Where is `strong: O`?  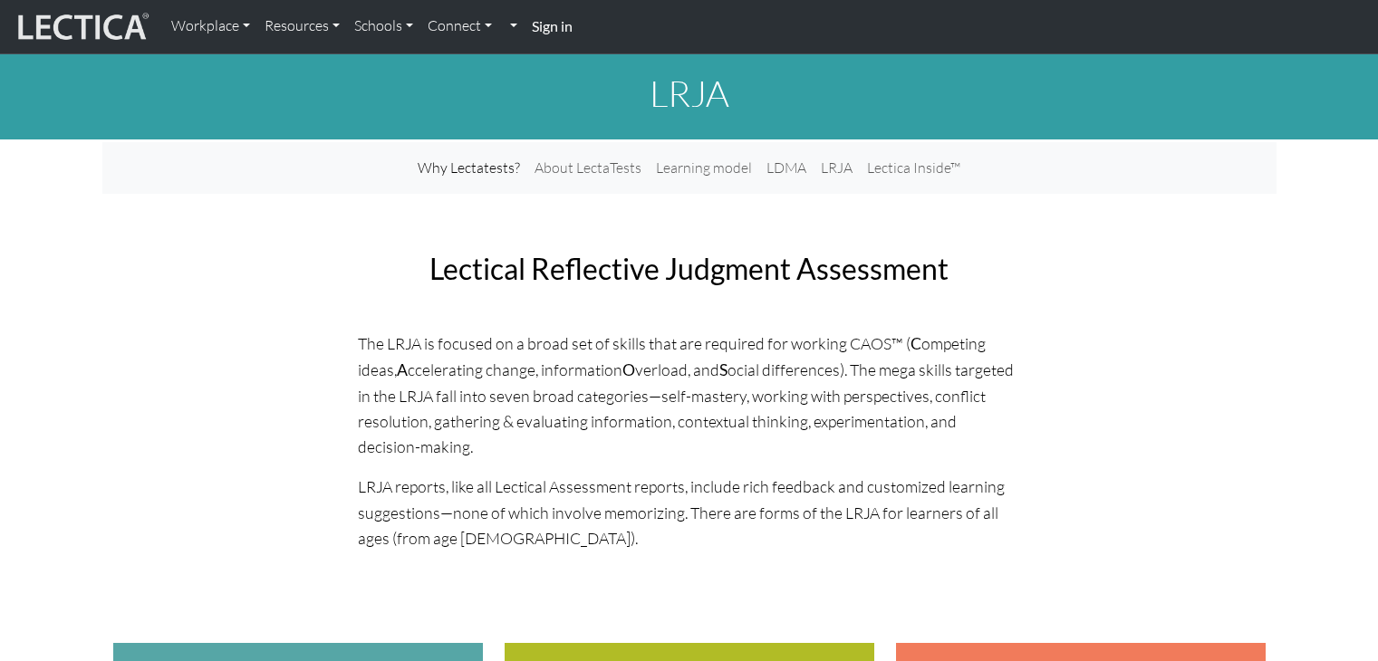
strong: O is located at coordinates (629, 370).